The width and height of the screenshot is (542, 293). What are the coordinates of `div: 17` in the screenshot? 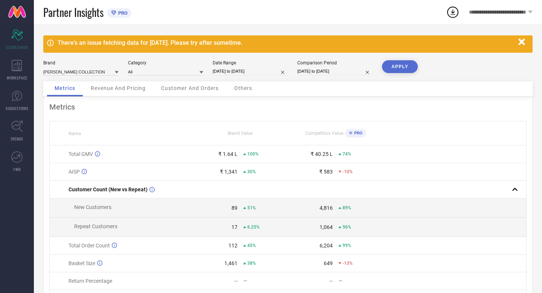 It's located at (235, 227).